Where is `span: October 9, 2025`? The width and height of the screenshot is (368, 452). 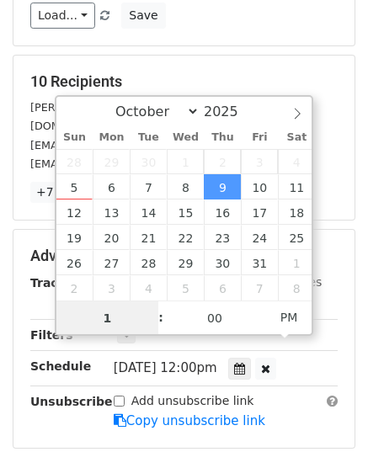 span: October 9, 2025 is located at coordinates (222, 187).